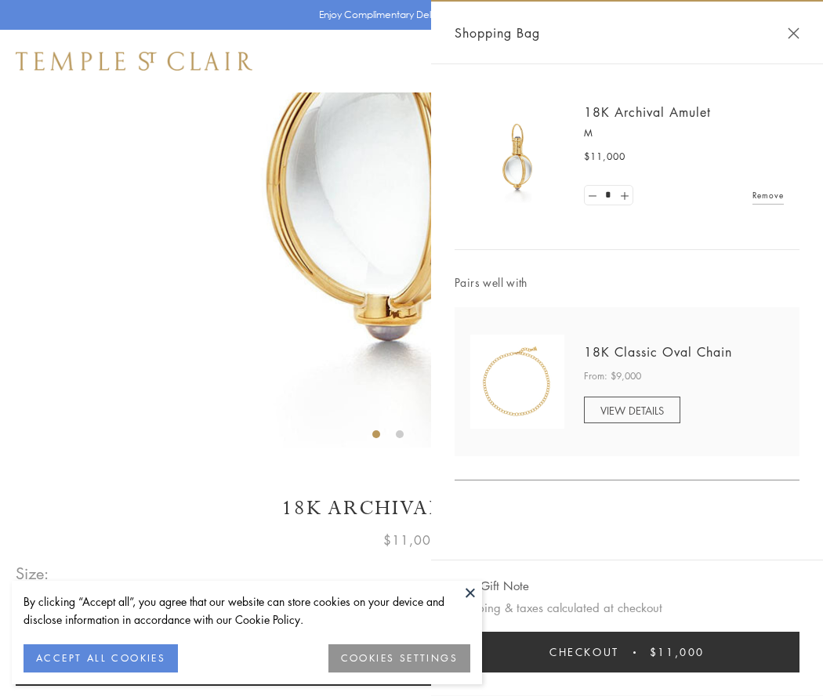 This screenshot has width=823, height=696. Describe the element at coordinates (33, 573) in the screenshot. I see `span: Size:` at that location.